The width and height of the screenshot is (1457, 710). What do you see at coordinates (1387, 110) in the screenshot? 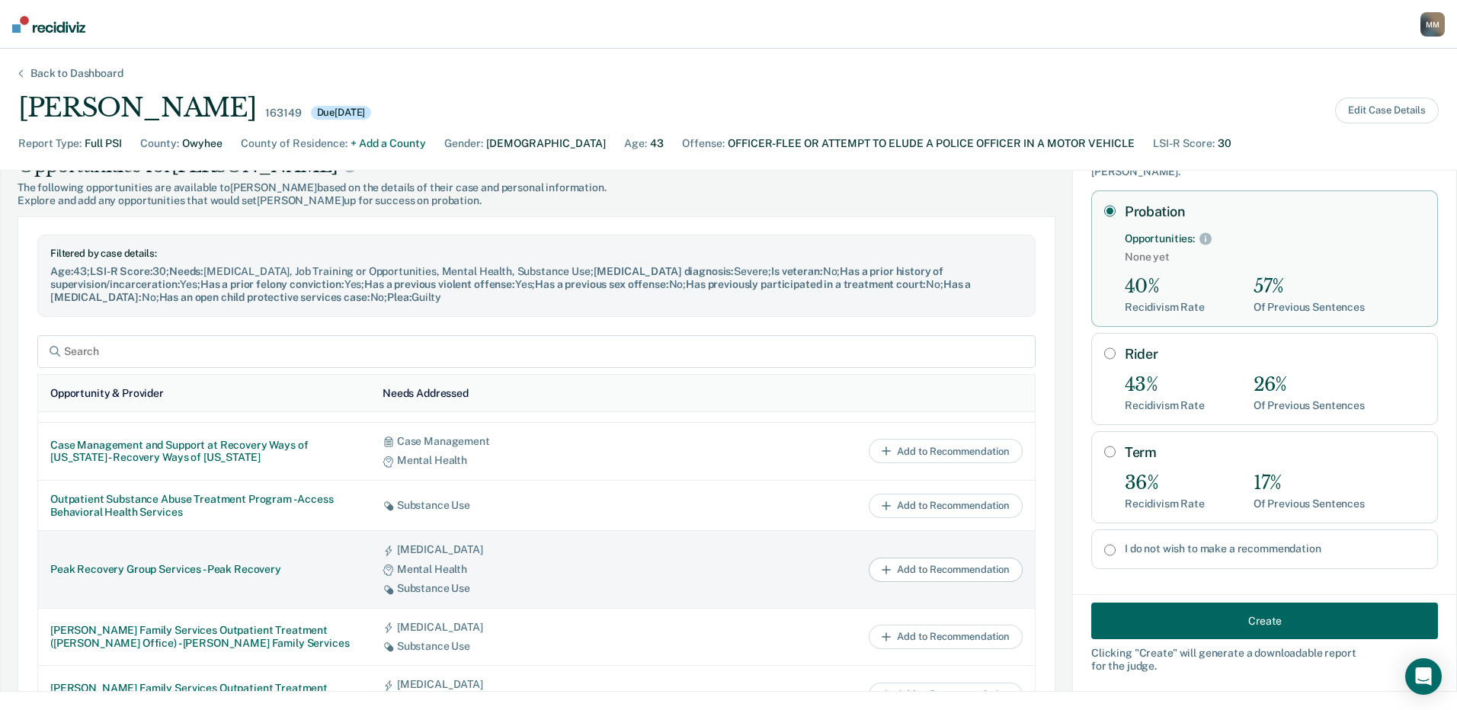
I see `button: Edit Case Details` at bounding box center [1387, 110].